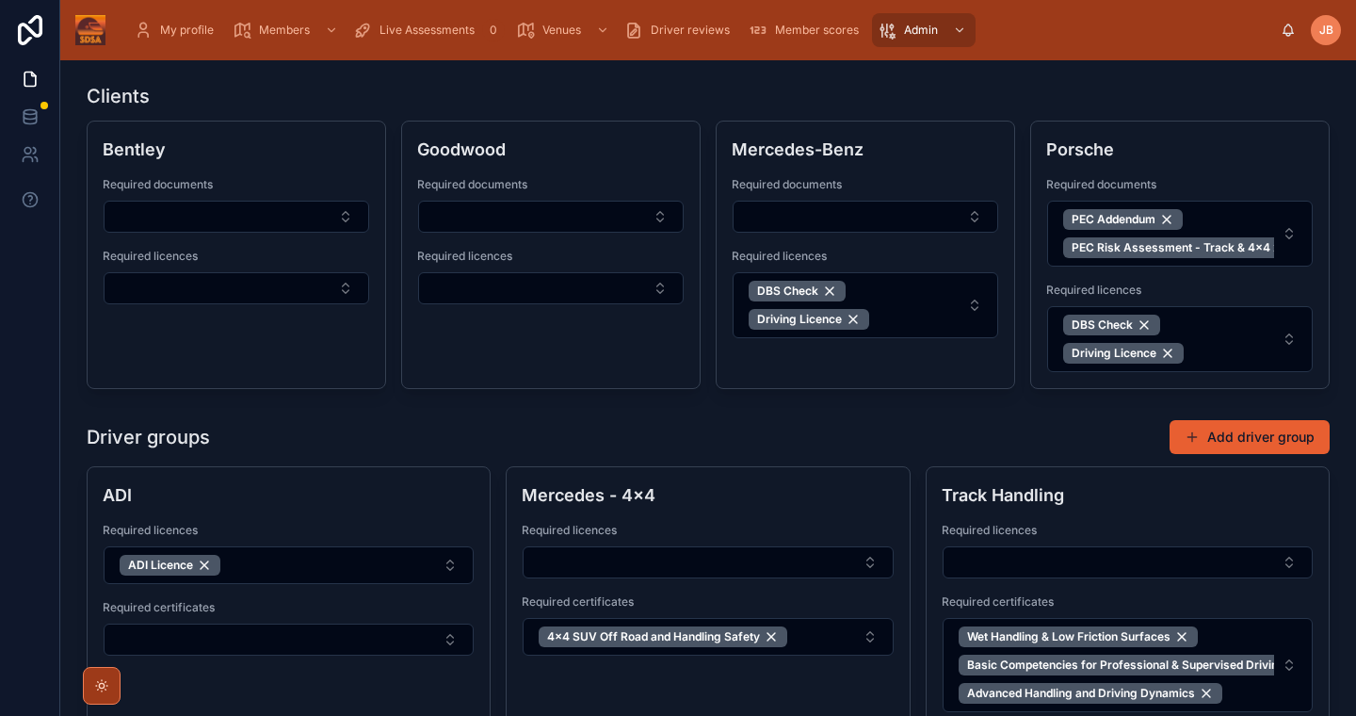  I want to click on span: Advanced Handling and Driving Dynamics, so click(1081, 693).